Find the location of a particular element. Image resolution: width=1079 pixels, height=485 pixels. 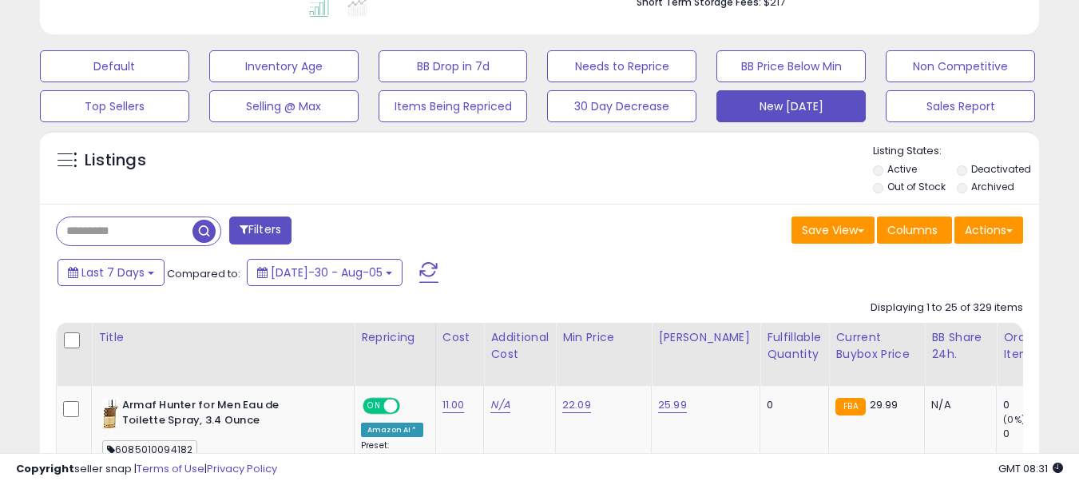

b: Armaf Hunter for Men Eau de Toilette Spray, 3.4 Ounce is located at coordinates (219, 414).